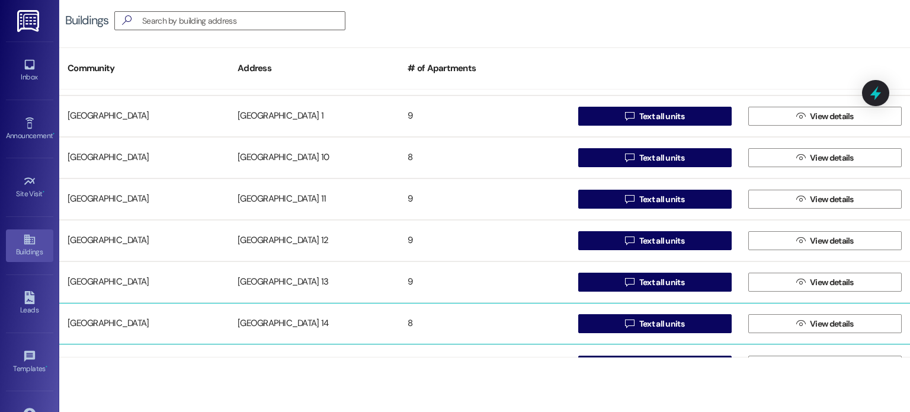 The height and width of the screenshot is (412, 910). Describe the element at coordinates (30, 362) in the screenshot. I see `a: Templates •` at that location.